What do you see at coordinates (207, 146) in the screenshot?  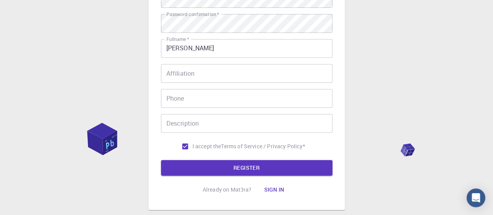 I see `span: I accept the` at bounding box center [207, 146].